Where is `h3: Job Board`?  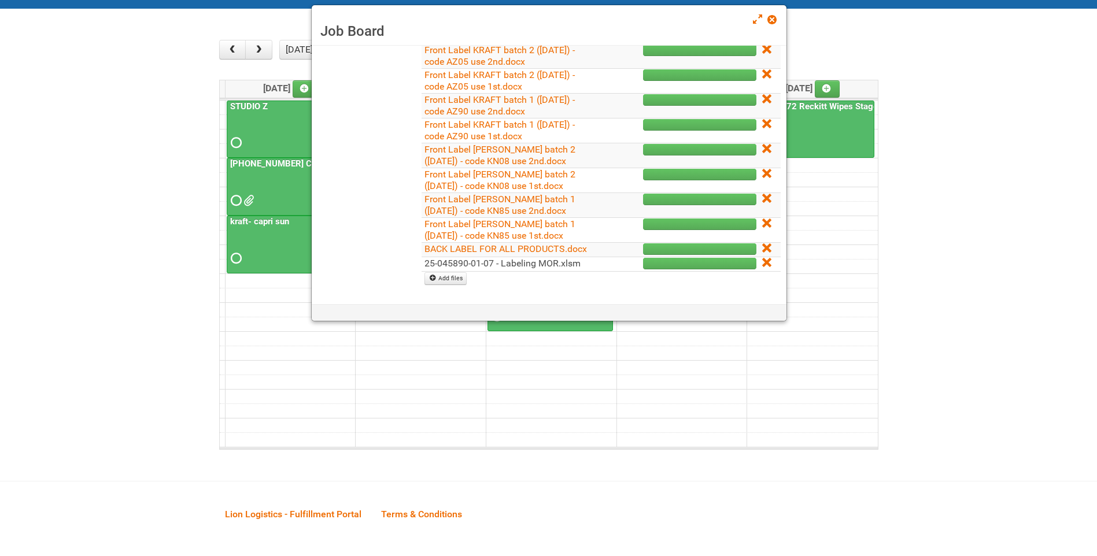
h3: Job Board is located at coordinates (549, 31).